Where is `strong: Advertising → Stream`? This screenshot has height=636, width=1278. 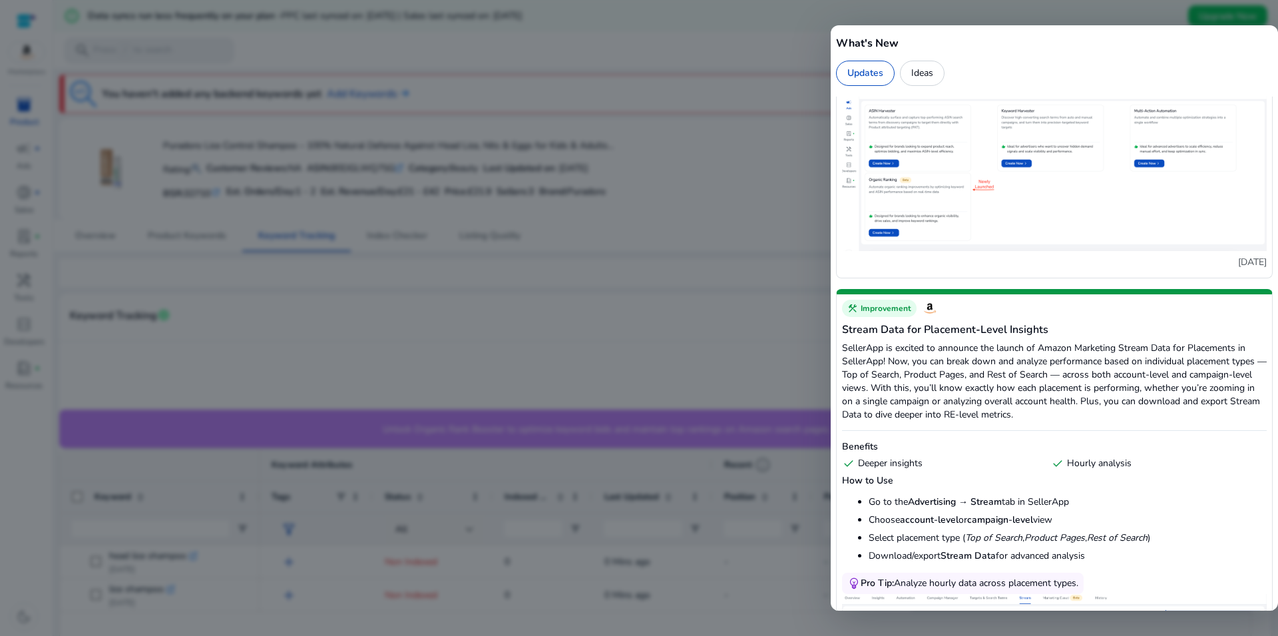
strong: Advertising → Stream is located at coordinates (954, 501).